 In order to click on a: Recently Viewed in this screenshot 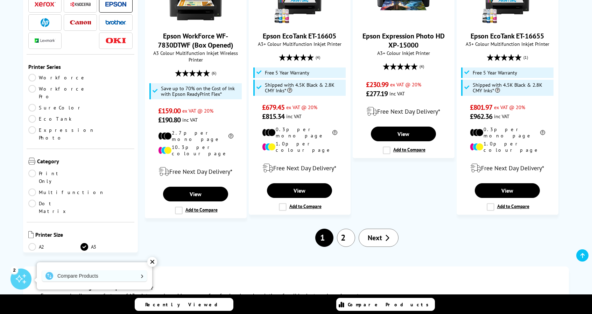, I will do `click(184, 304)`.